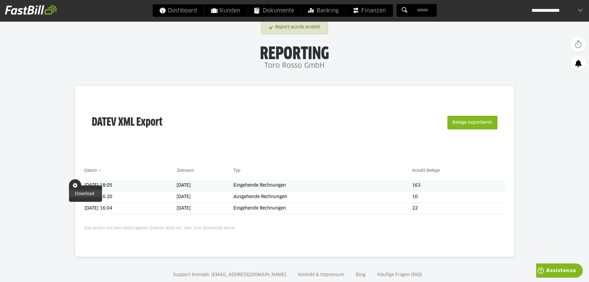  Describe the element at coordinates (323, 197) in the screenshot. I see `td: Ausgehende Rechnungen` at that location.